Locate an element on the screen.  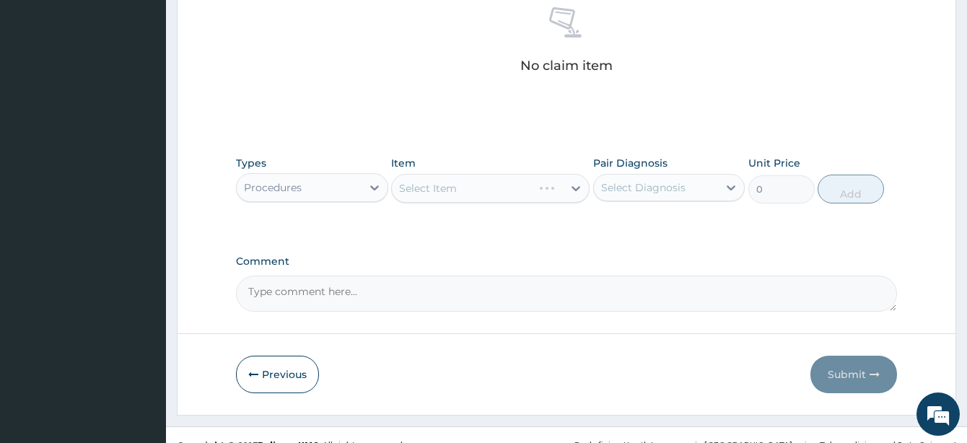
textarea: Type your message and hit 'Enter' is located at coordinates (141, 318).